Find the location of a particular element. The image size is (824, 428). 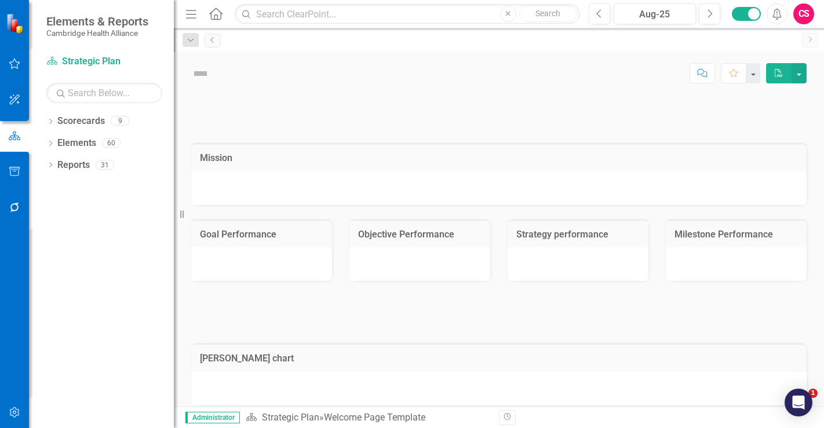

a: Reports is located at coordinates (74, 165).